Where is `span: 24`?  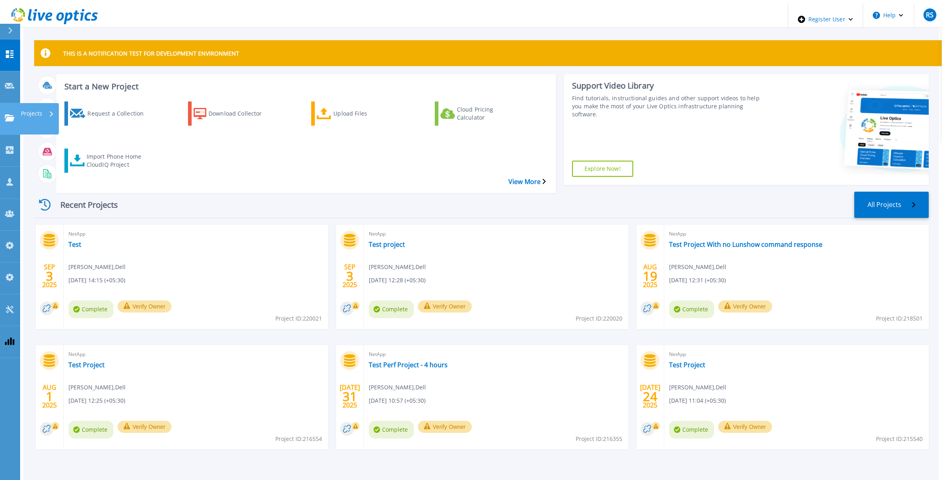
span: 24 is located at coordinates (650, 396).